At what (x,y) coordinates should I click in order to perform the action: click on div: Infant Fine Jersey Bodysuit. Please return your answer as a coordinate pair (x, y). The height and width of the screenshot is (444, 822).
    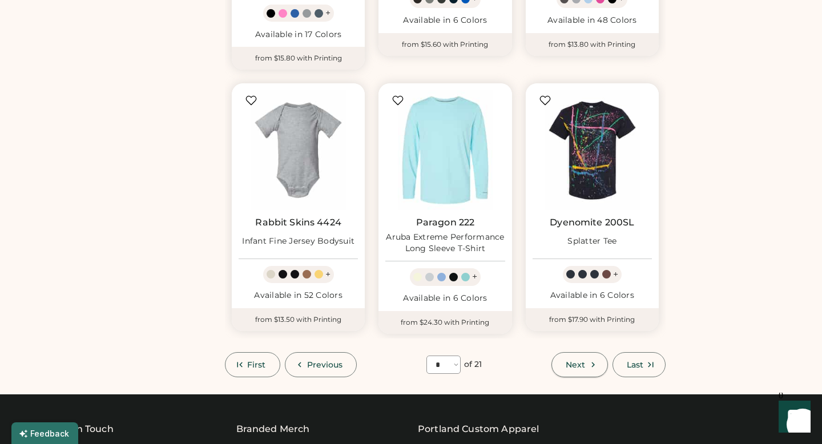
    Looking at the image, I should click on (298, 241).